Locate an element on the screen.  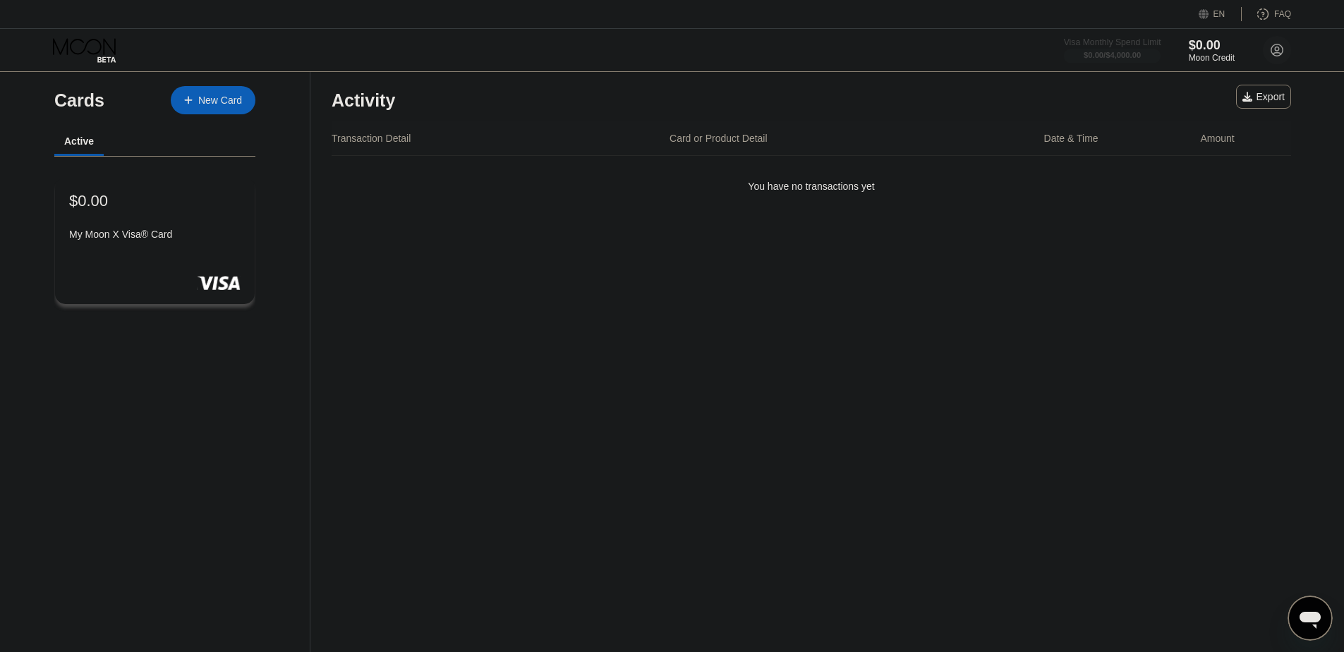
div: $0.00 / $4,000.00 is located at coordinates (1112, 55).